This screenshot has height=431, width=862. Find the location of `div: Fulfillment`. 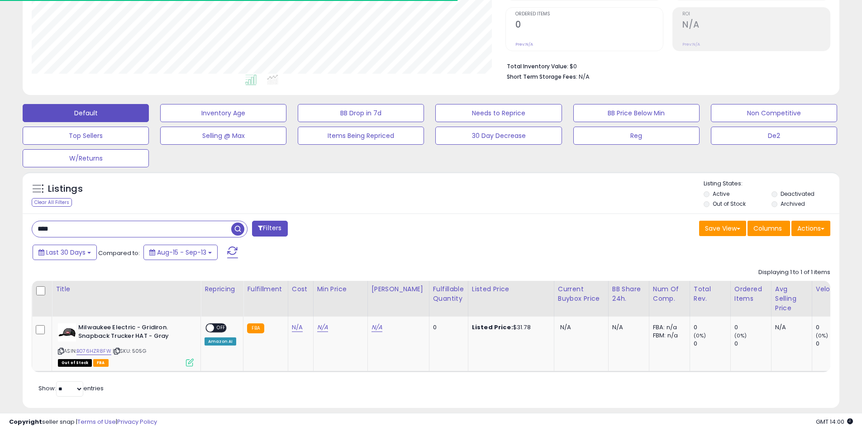

div: Fulfillment is located at coordinates (265, 289).